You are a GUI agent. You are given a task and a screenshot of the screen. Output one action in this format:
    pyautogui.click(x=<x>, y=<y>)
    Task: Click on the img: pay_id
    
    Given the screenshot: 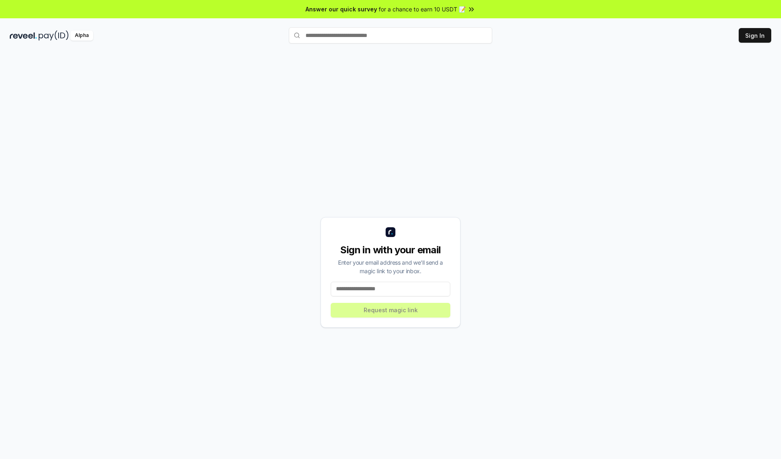 What is the action you would take?
    pyautogui.click(x=54, y=35)
    